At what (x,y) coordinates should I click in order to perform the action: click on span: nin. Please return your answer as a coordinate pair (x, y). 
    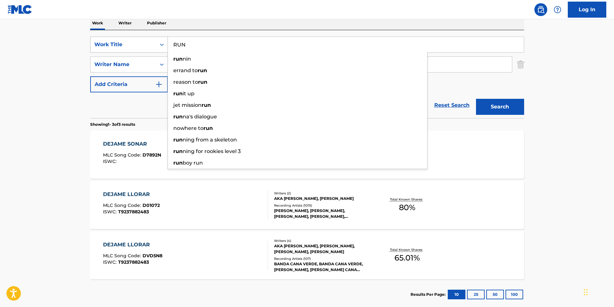
    Looking at the image, I should click on (187, 59).